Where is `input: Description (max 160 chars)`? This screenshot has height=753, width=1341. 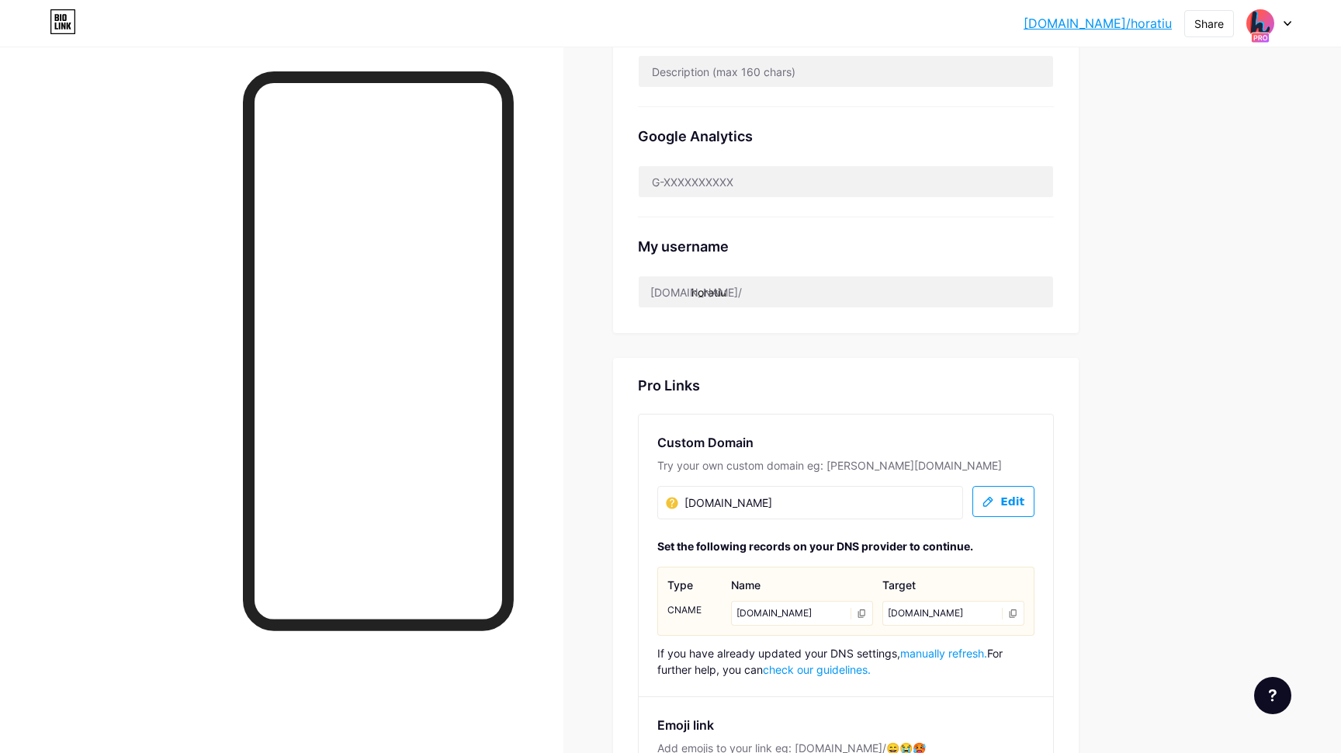 input: Description (max 160 chars) is located at coordinates (846, 71).